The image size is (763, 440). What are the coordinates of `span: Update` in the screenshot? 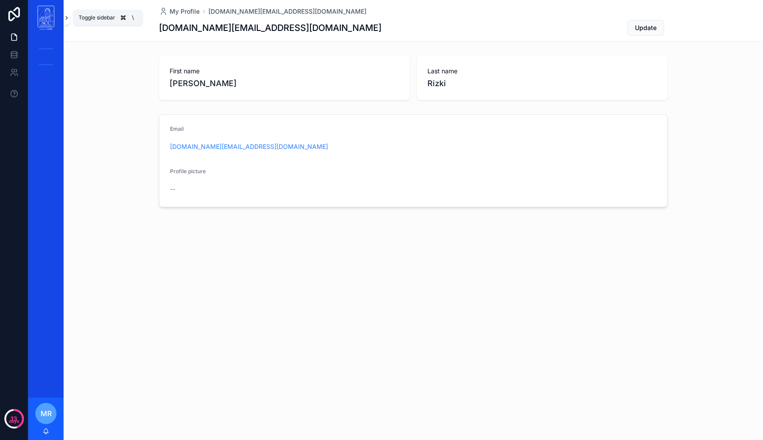 It's located at (646, 28).